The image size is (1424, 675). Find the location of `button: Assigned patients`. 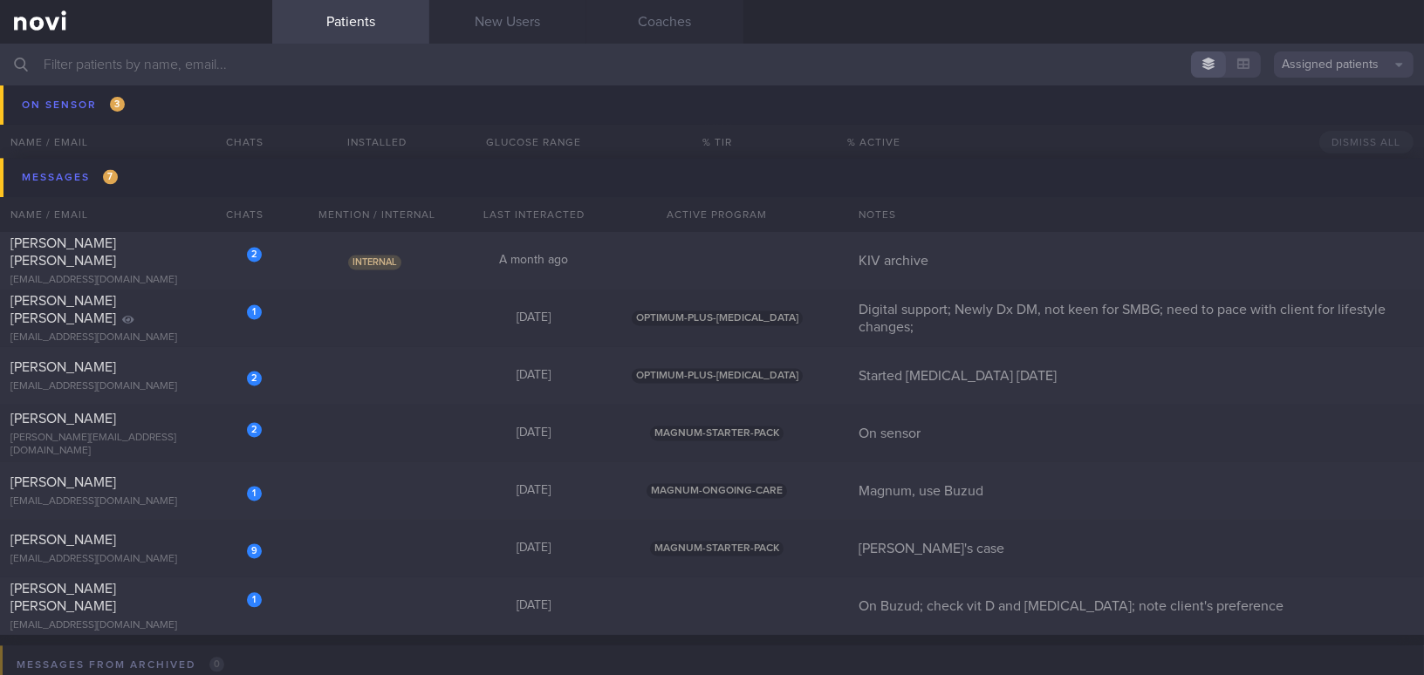

button: Assigned patients is located at coordinates (1343, 65).